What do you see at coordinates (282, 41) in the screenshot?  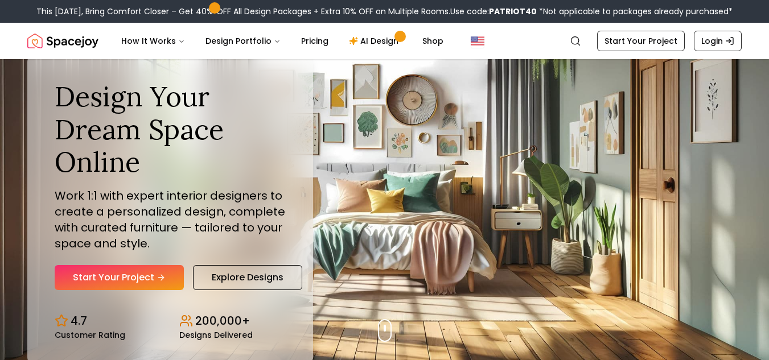 I see `nav: Main` at bounding box center [282, 41].